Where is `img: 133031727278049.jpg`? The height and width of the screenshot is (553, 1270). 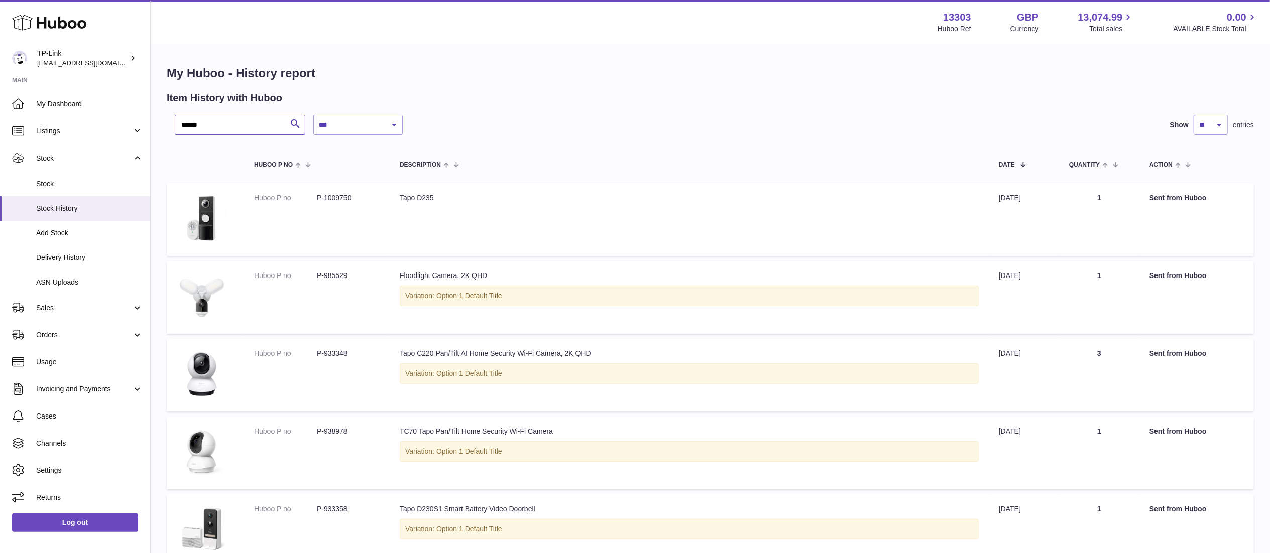
img: 133031727278049.jpg is located at coordinates (202, 218).